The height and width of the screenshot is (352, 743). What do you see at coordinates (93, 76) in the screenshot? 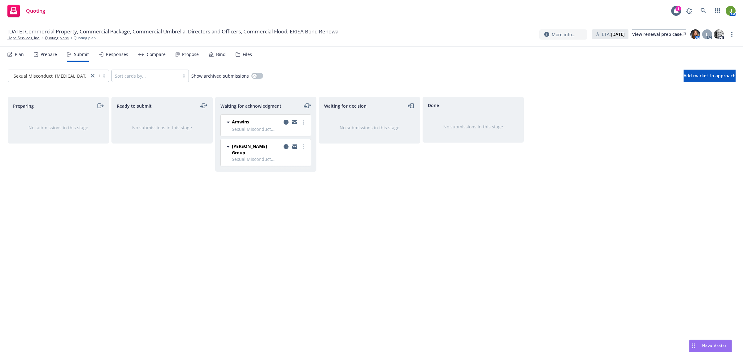
I see `a: close` at bounding box center [93, 76].